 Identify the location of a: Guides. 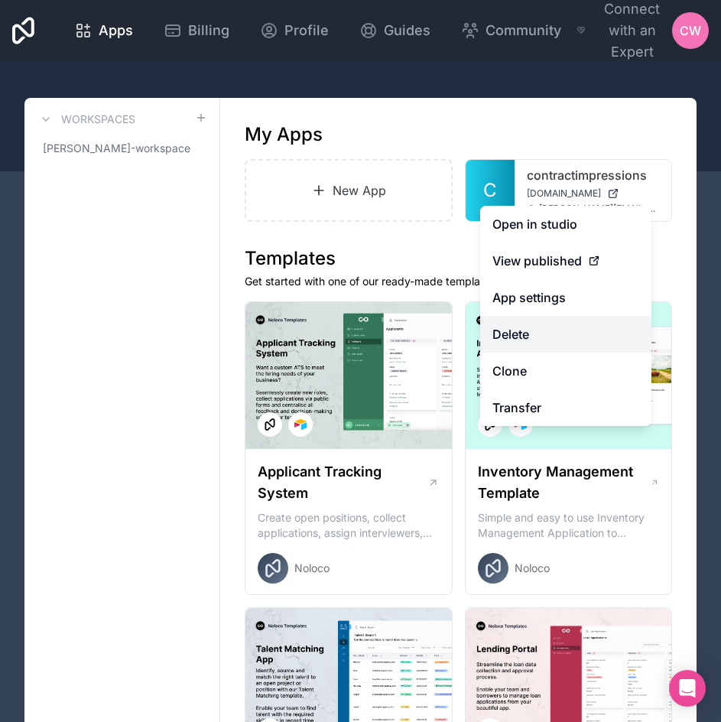
(395, 31).